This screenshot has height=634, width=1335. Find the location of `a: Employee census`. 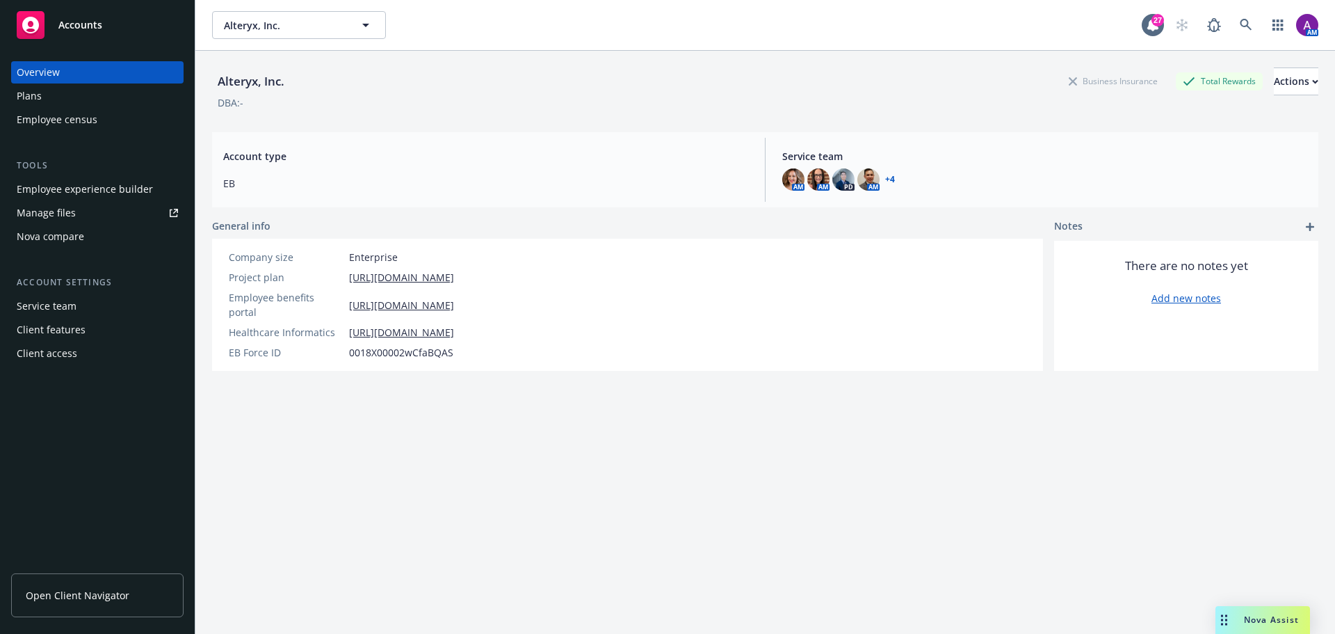

a: Employee census is located at coordinates (97, 120).